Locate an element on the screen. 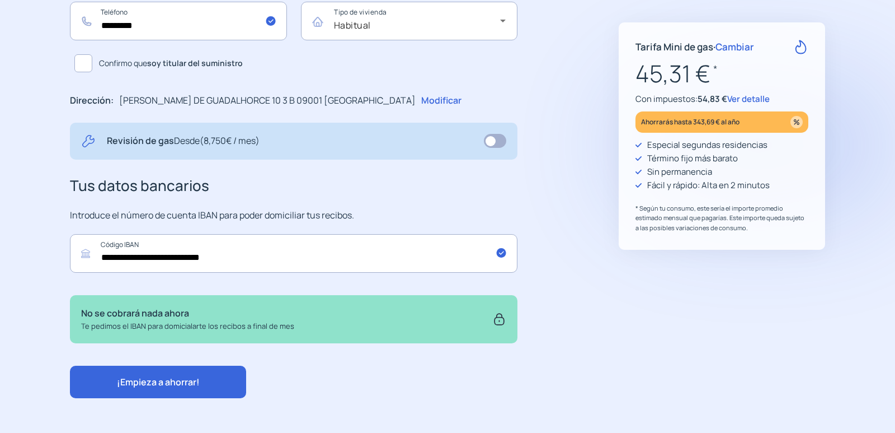  img: percentage_icon.svg is located at coordinates (797, 122).